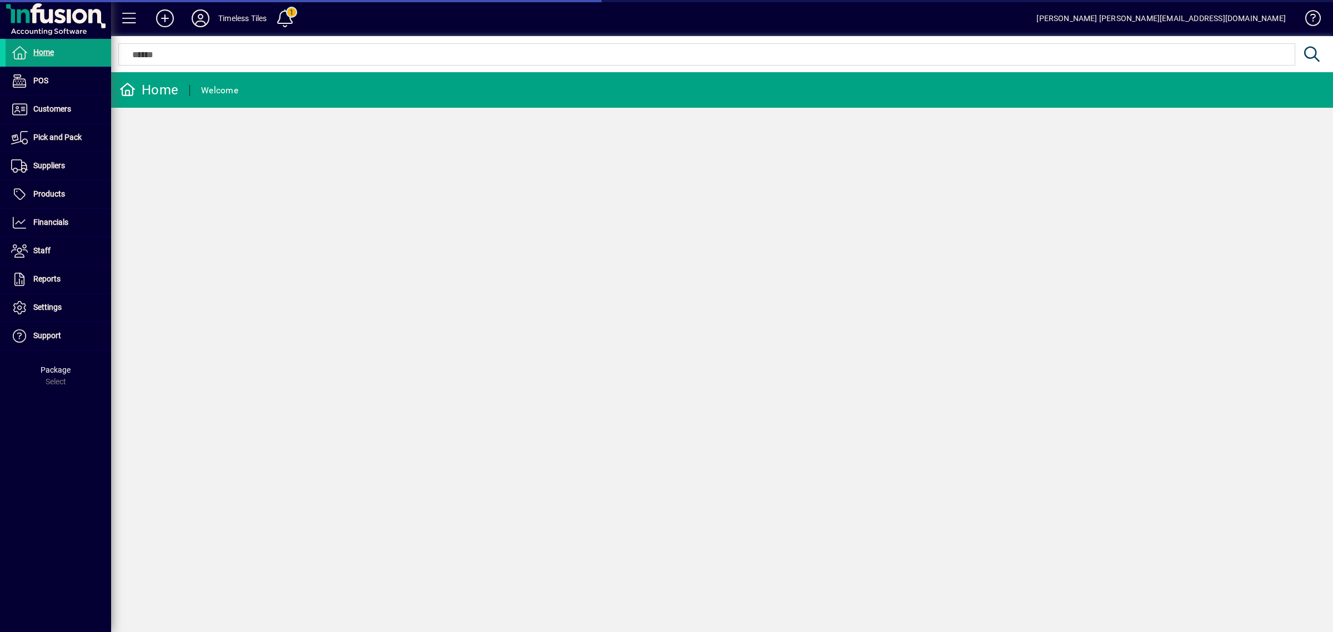 The height and width of the screenshot is (632, 1333). I want to click on div: Welcome, so click(219, 91).